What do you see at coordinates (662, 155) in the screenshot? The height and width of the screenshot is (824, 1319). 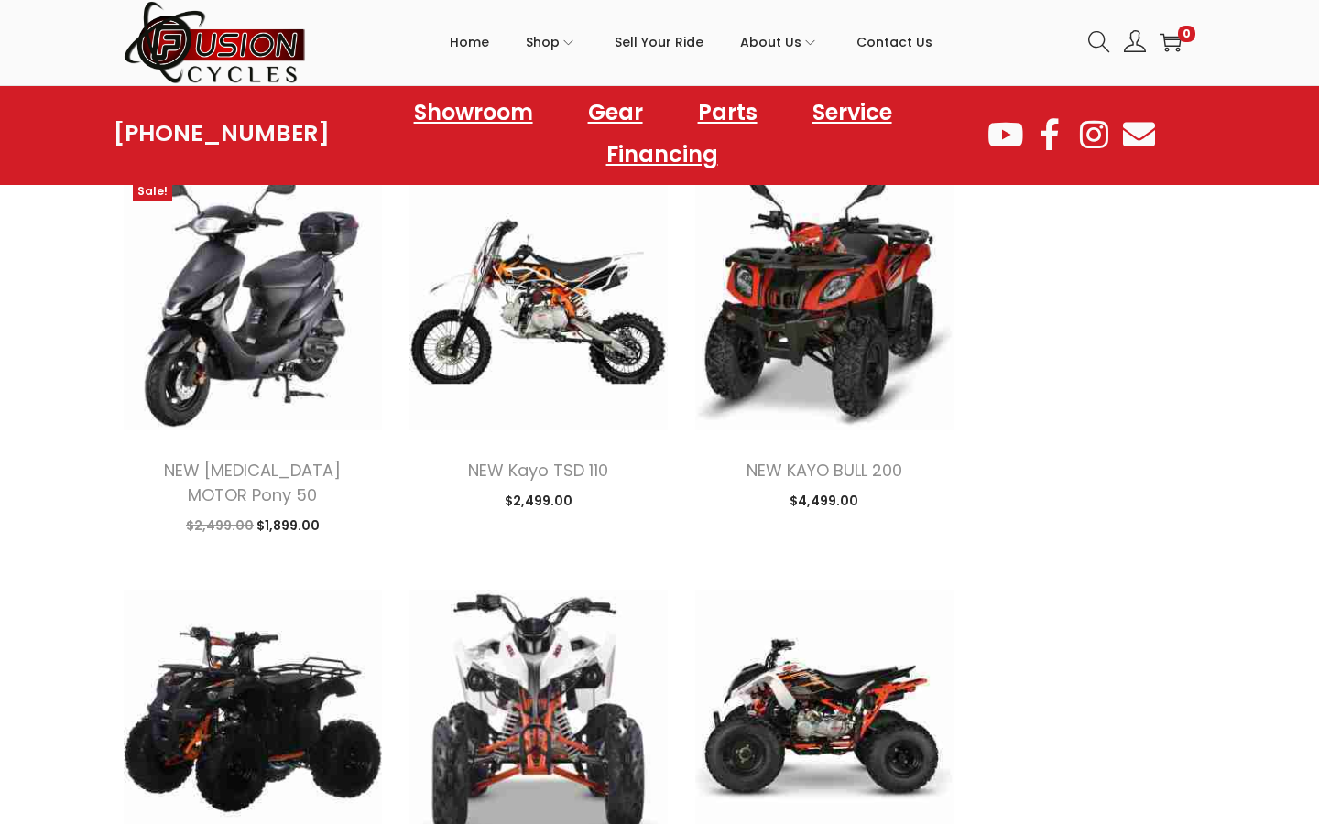 I see `a: Financing` at bounding box center [662, 155].